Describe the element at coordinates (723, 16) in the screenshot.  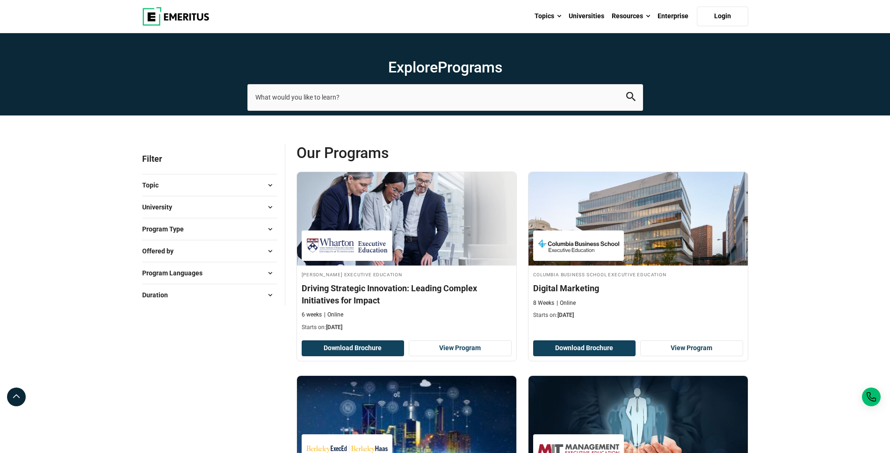
I see `a: Login` at that location.